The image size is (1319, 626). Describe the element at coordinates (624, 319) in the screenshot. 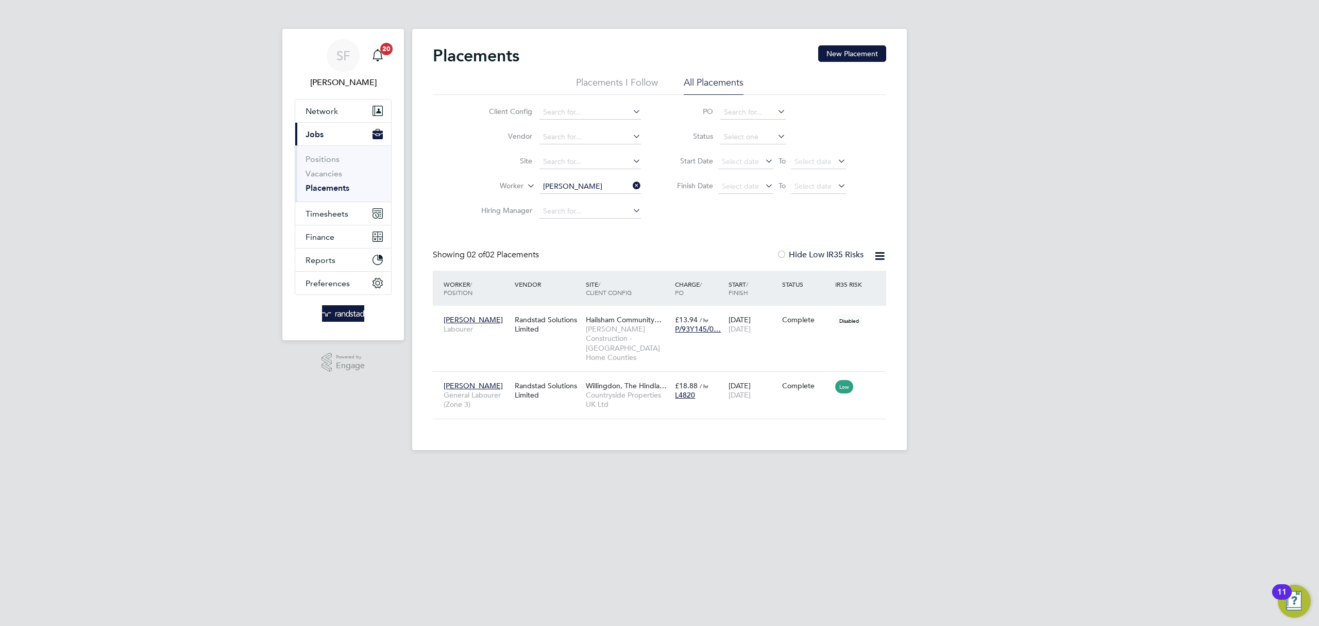

I see `span: Hailsham Community…` at that location.